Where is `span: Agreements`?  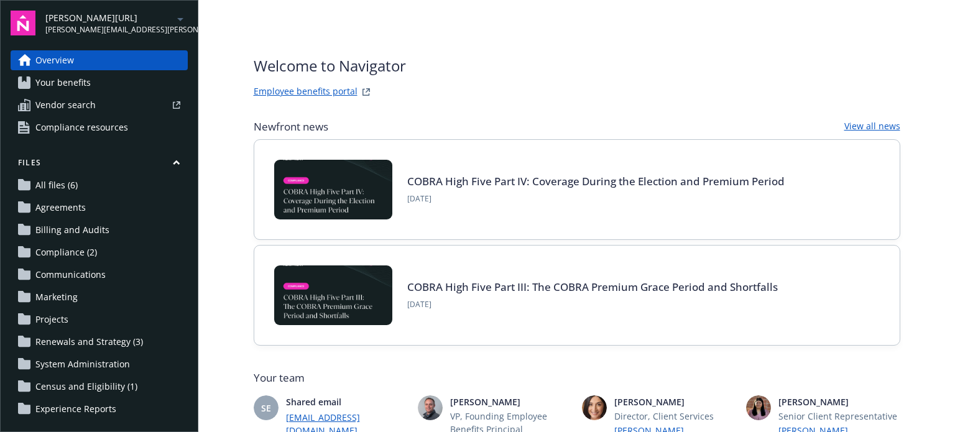
span: Agreements is located at coordinates (60, 208).